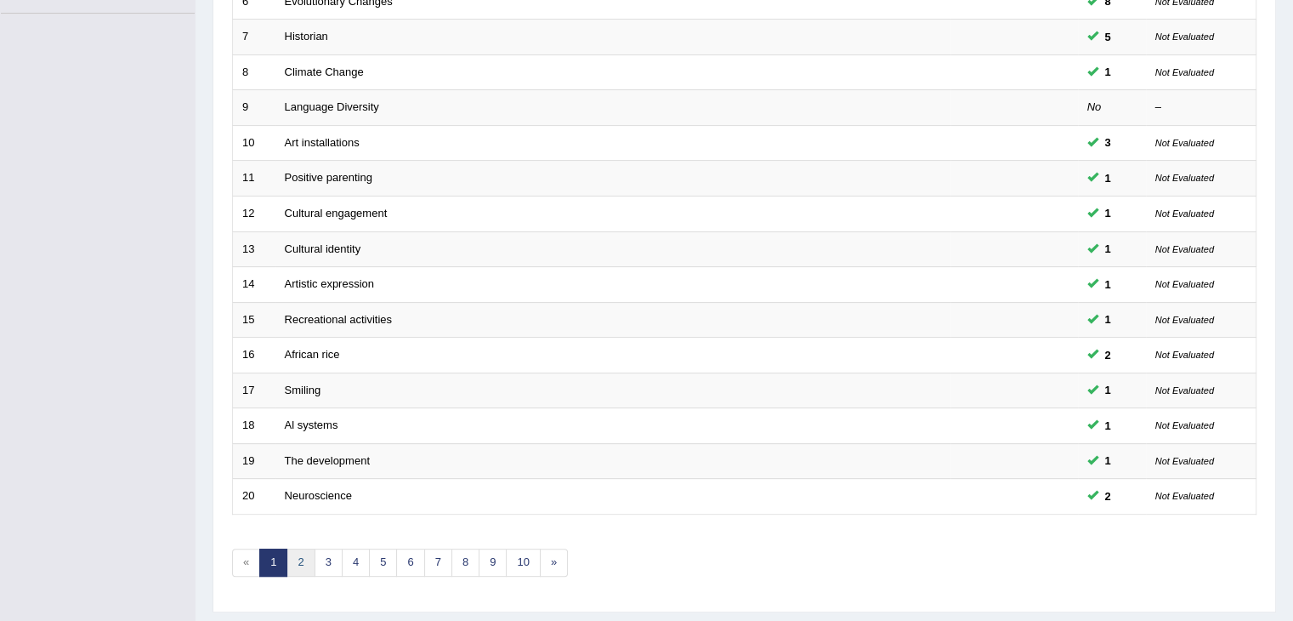  I want to click on a: Positive parenting, so click(328, 177).